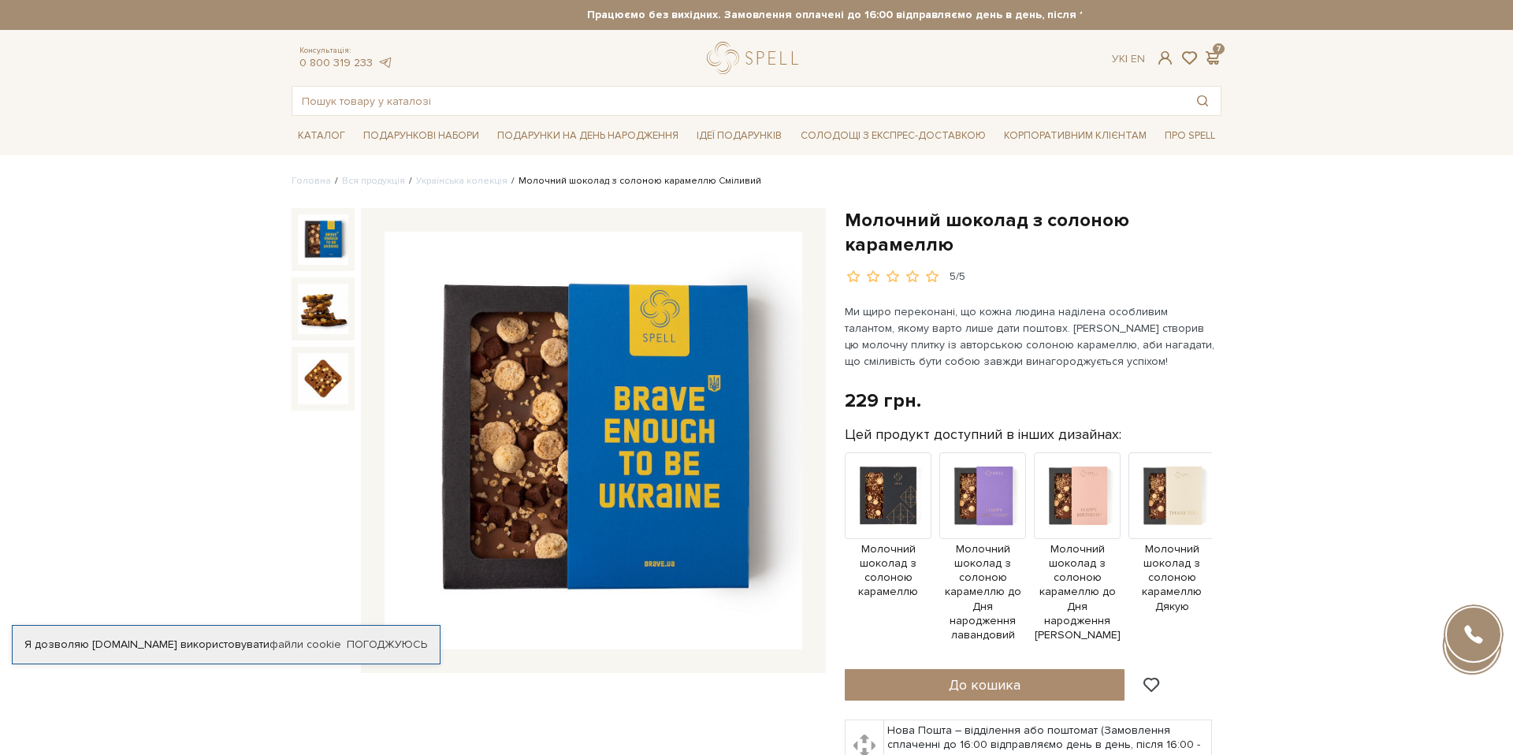 This screenshot has width=1513, height=755. What do you see at coordinates (588, 136) in the screenshot?
I see `span: Подарунки на День народження` at bounding box center [588, 136].